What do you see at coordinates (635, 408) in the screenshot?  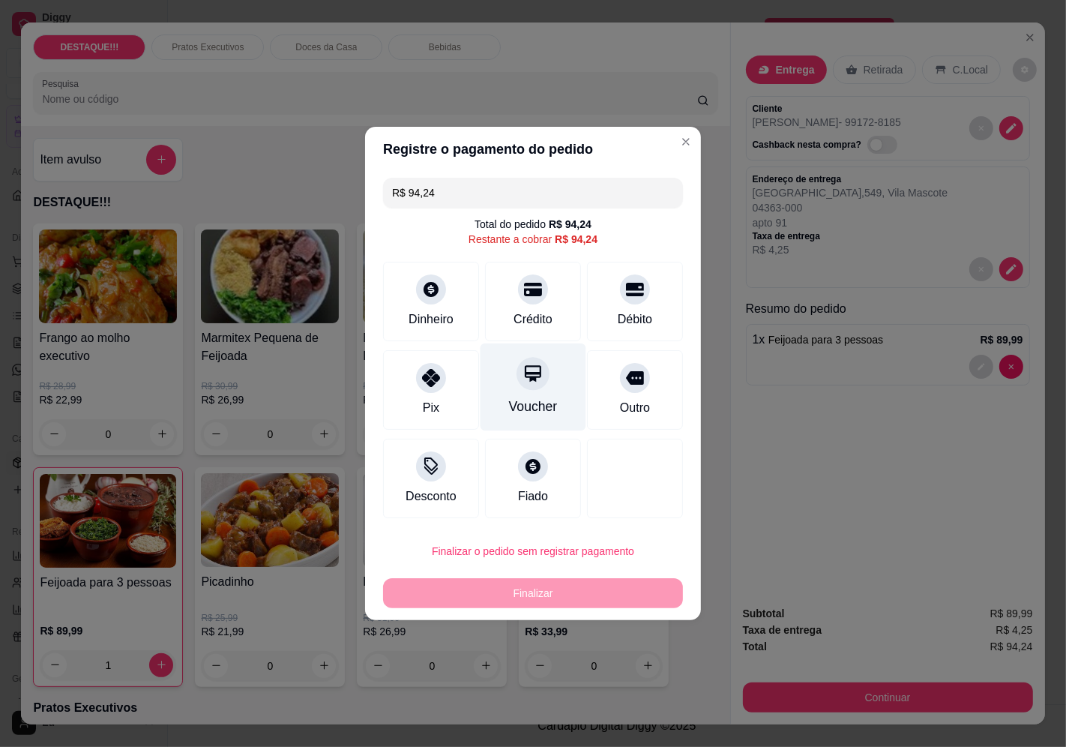 I see `div: Outro` at bounding box center [635, 408].